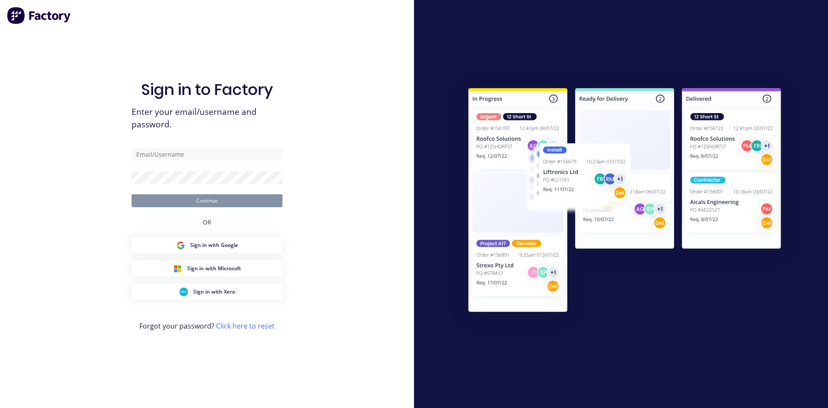 The width and height of the screenshot is (828, 408). What do you see at coordinates (207, 268) in the screenshot?
I see `button: Microsoft Sign inSign in with Microsoft` at bounding box center [207, 268].